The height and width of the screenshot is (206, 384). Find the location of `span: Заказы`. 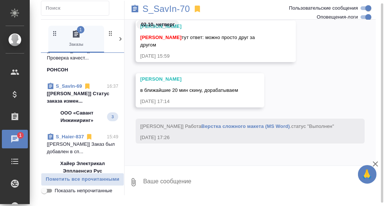

span: Заказы is located at coordinates (76, 39).